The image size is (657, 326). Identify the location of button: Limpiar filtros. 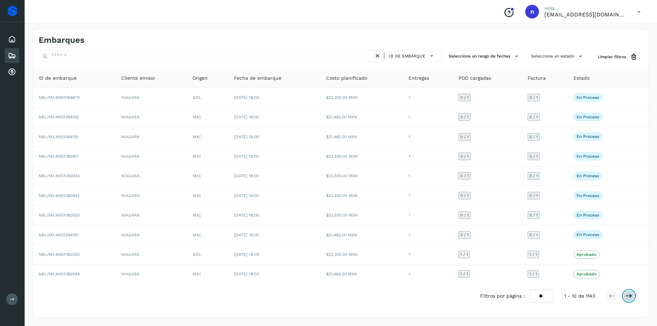
(618, 57).